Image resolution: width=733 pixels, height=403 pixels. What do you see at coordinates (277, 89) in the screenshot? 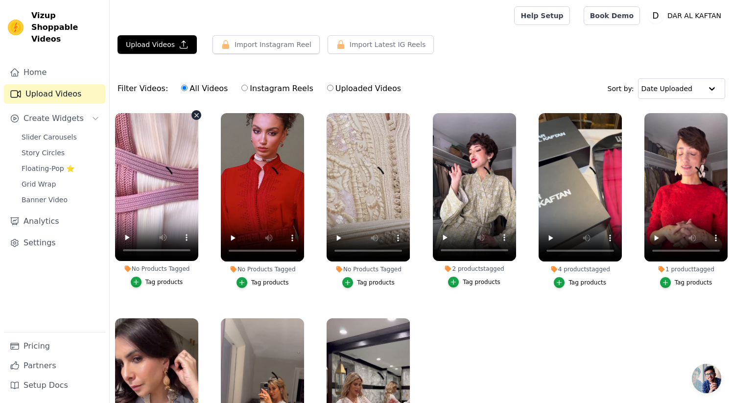
I see `label: Instagram Reels` at bounding box center [277, 89].